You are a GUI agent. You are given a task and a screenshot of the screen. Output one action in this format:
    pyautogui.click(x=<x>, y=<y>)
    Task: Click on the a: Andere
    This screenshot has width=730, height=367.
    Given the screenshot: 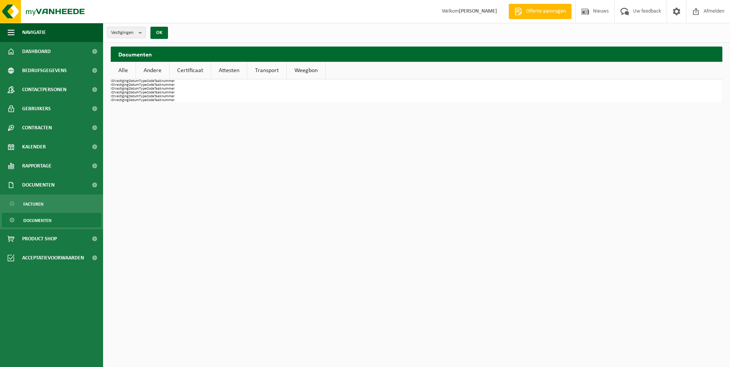 What is the action you would take?
    pyautogui.click(x=152, y=71)
    